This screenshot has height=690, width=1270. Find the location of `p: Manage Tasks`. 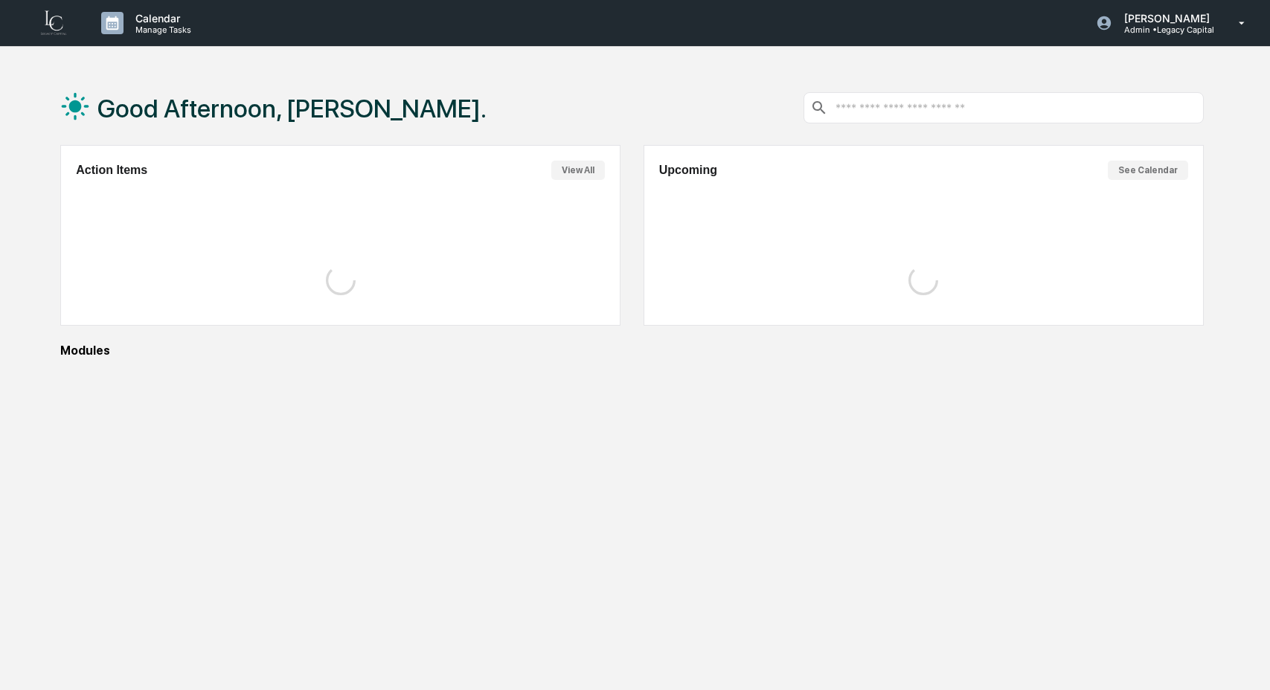

p: Manage Tasks is located at coordinates (161, 30).